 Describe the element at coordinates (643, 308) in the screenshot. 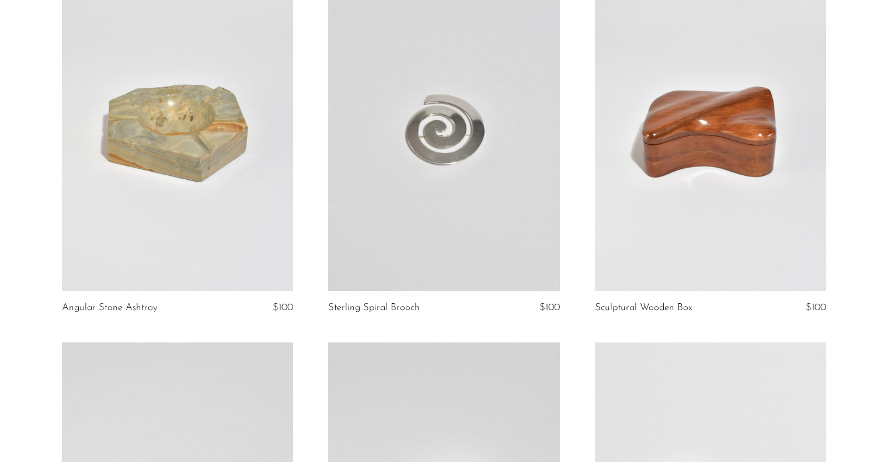

I see `a: Sculptural Wooden Box` at that location.